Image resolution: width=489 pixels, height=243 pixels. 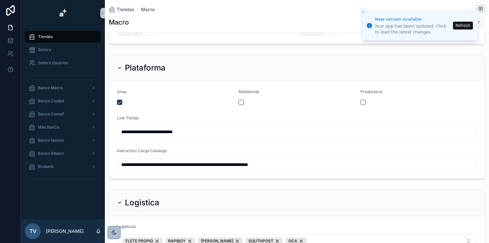 I want to click on a: Banco Comafi, so click(x=63, y=114).